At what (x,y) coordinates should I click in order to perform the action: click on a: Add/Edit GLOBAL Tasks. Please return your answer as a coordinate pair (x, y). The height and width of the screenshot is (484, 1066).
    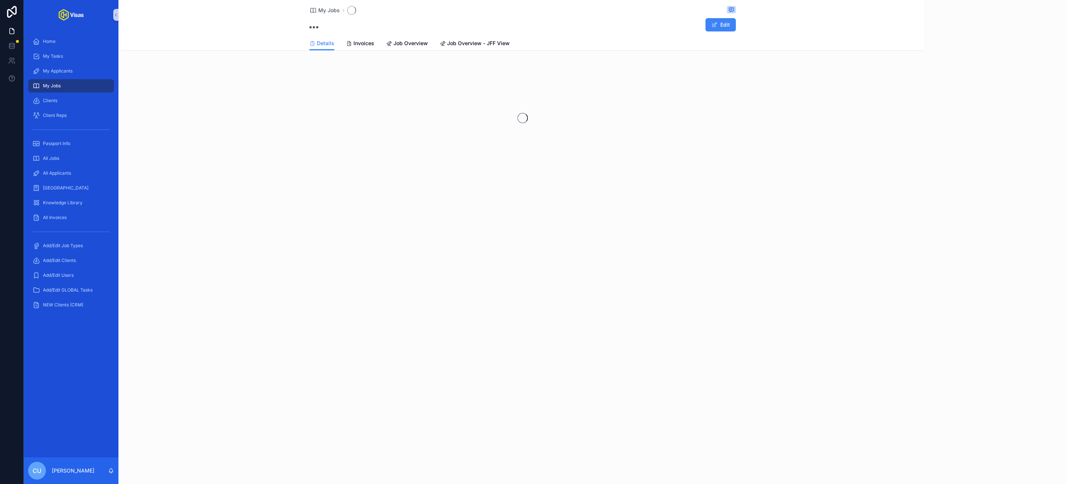
    Looking at the image, I should click on (71, 290).